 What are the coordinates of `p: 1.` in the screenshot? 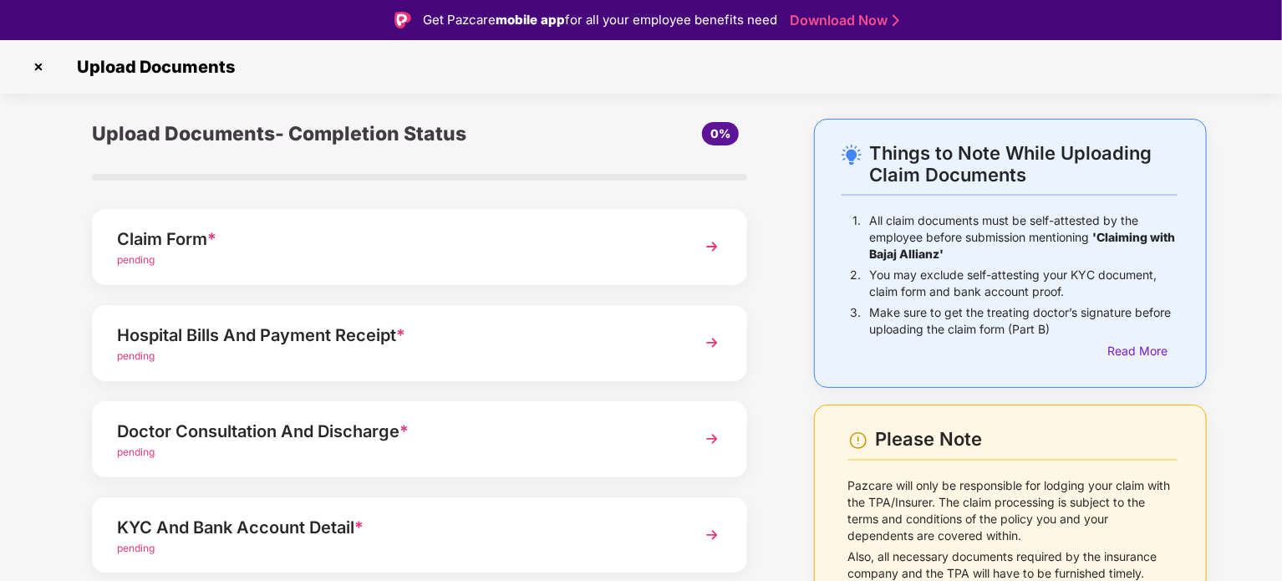 It's located at (856, 237).